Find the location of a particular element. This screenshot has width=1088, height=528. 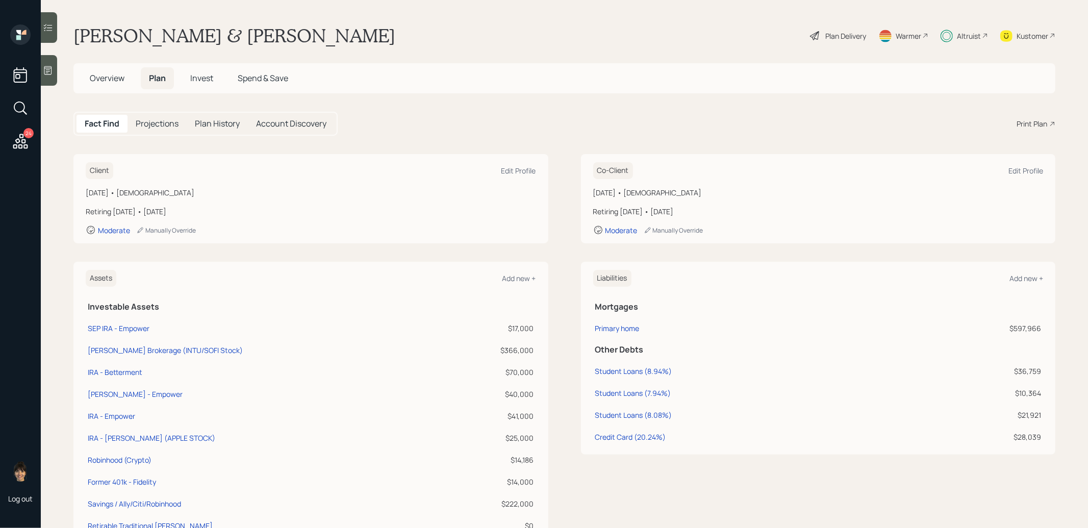

div: $28,039 is located at coordinates (975, 437).